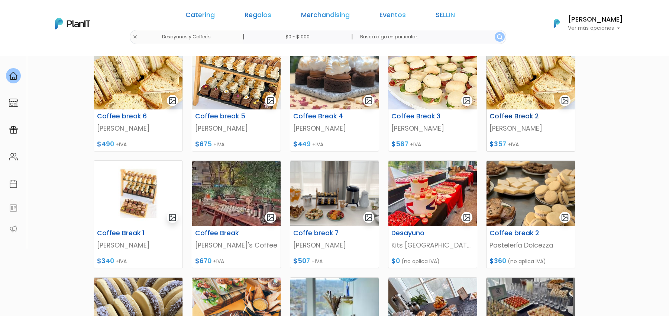 This screenshot has height=316, width=669. I want to click on a: Regalos, so click(258, 16).